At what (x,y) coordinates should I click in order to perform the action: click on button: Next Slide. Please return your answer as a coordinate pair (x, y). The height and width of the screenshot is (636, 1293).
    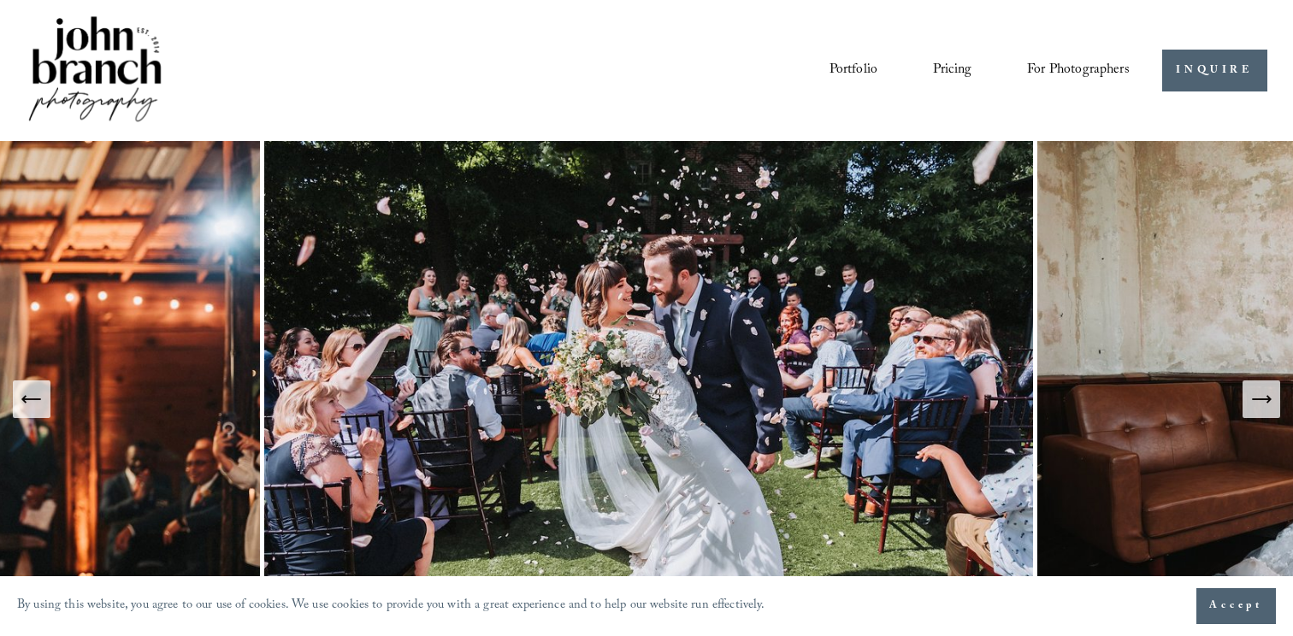
    Looking at the image, I should click on (1261, 399).